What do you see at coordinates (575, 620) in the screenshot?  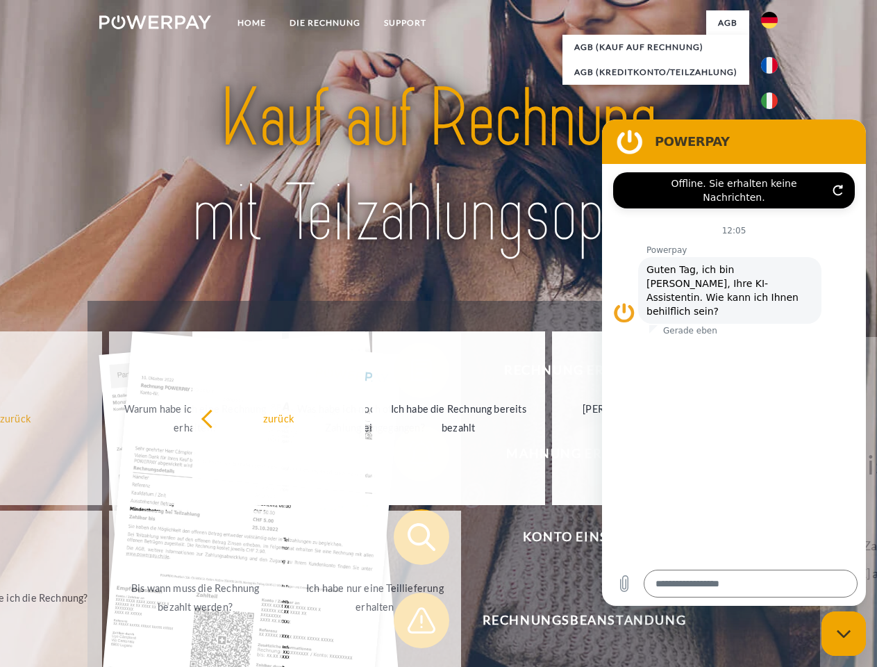 I see `a: Rechnungsbeanstandung` at bounding box center [575, 620].